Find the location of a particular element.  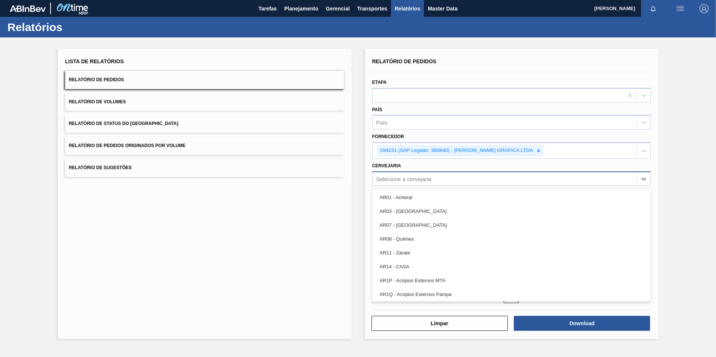

span: Gerencial is located at coordinates (338, 9).